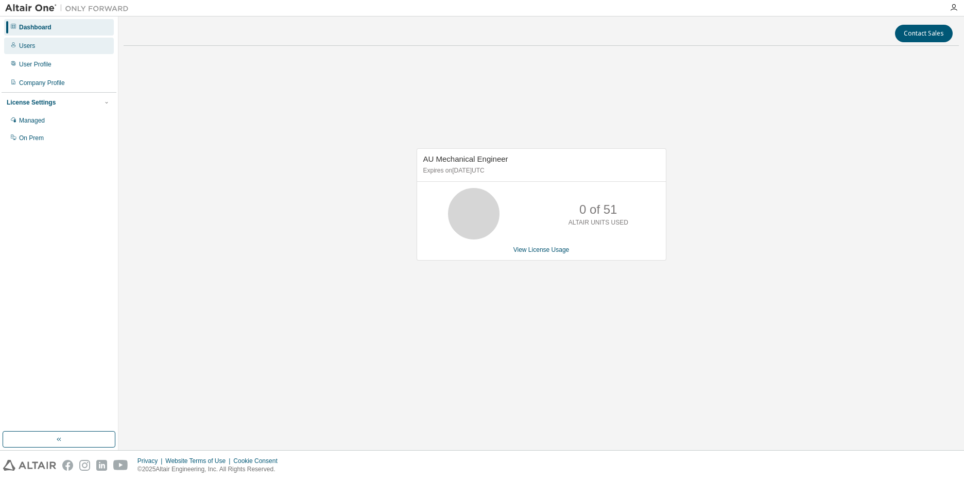 The width and height of the screenshot is (964, 480). I want to click on div: Users, so click(27, 46).